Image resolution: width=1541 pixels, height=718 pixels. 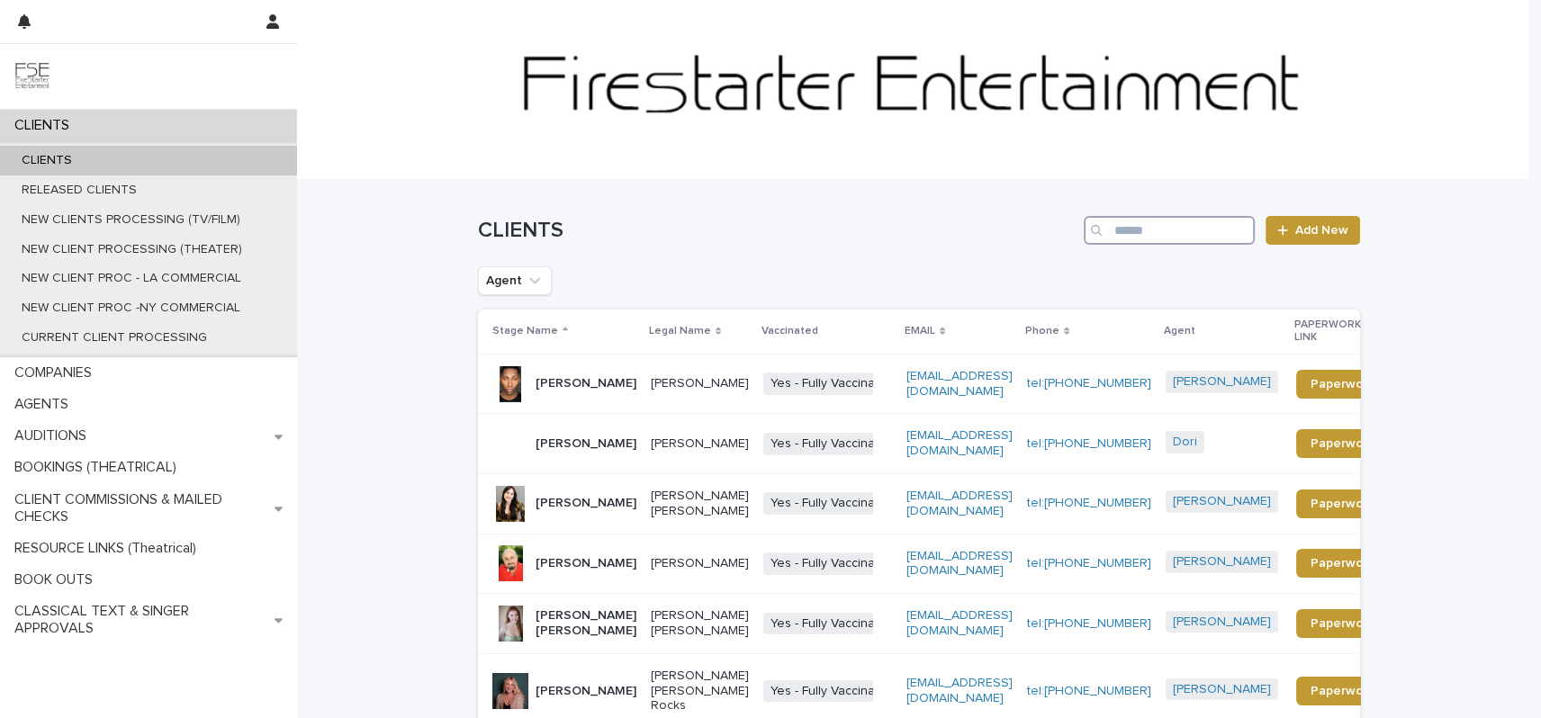 What do you see at coordinates (679, 331) in the screenshot?
I see `p: Legal Name` at bounding box center [679, 331].